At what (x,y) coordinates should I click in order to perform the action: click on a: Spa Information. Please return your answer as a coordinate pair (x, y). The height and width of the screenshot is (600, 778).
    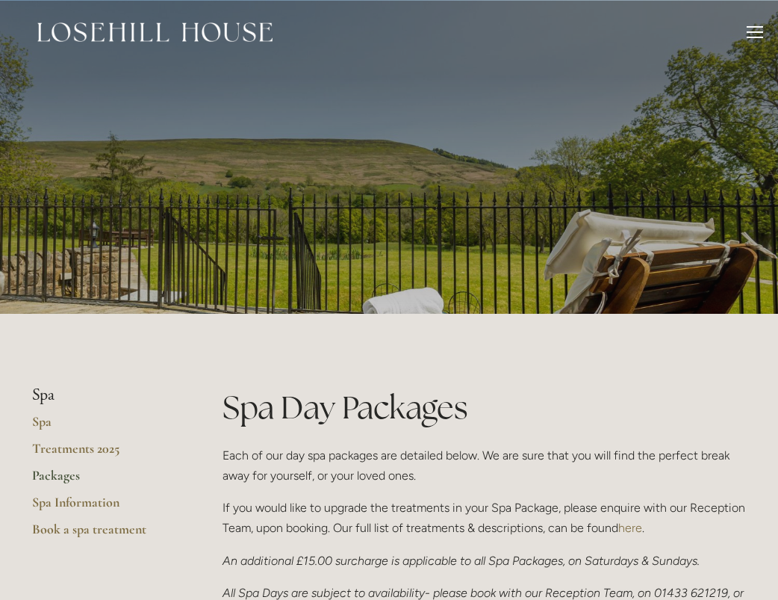
    Looking at the image, I should click on (103, 507).